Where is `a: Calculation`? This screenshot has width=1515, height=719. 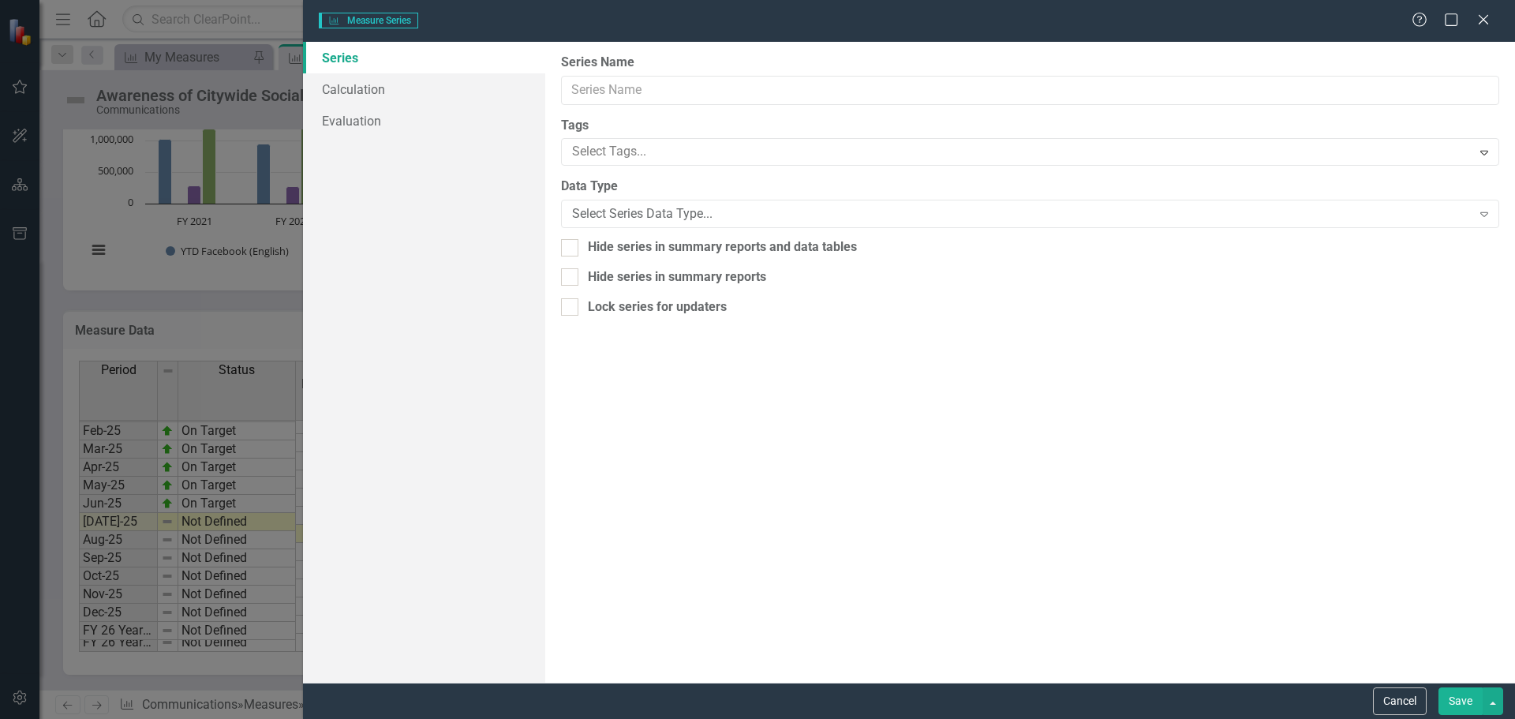 a: Calculation is located at coordinates (424, 89).